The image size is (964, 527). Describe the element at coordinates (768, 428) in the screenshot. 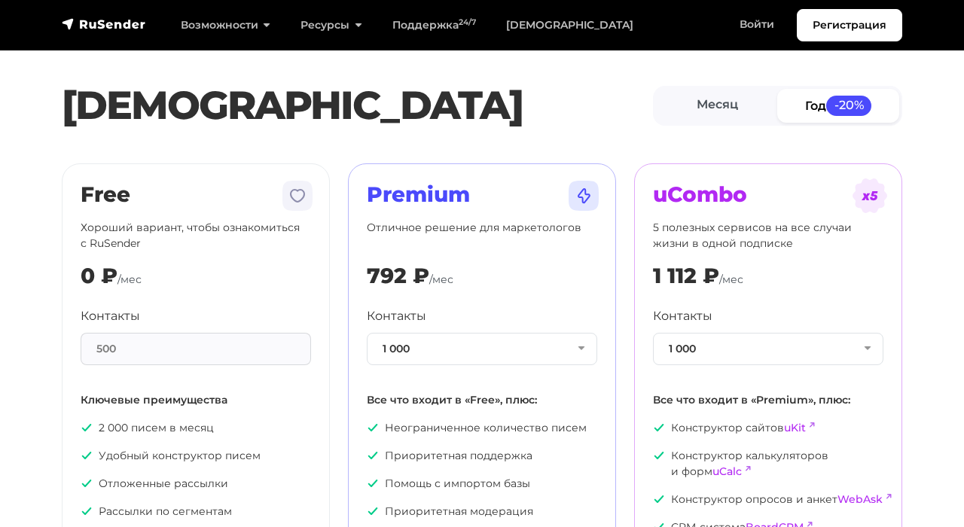

I see `p: Конструктор сайтов` at that location.